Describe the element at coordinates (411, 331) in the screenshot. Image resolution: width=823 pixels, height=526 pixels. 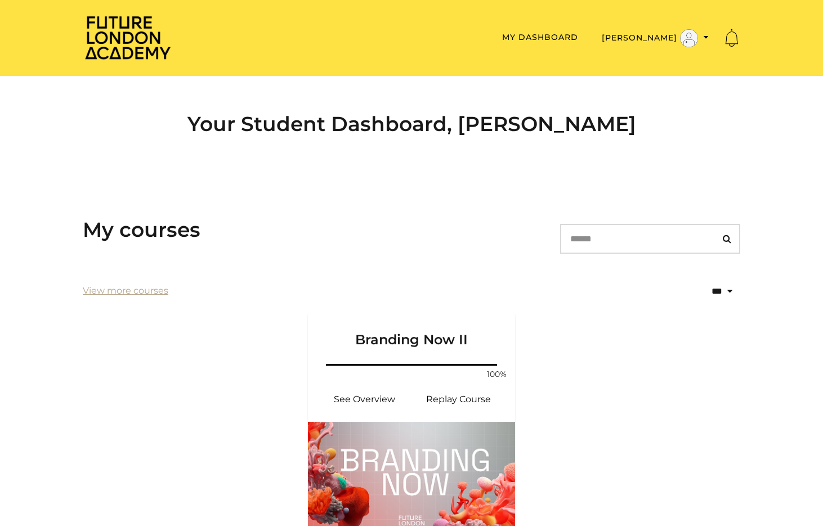
I see `h3: Branding Now II` at that location.